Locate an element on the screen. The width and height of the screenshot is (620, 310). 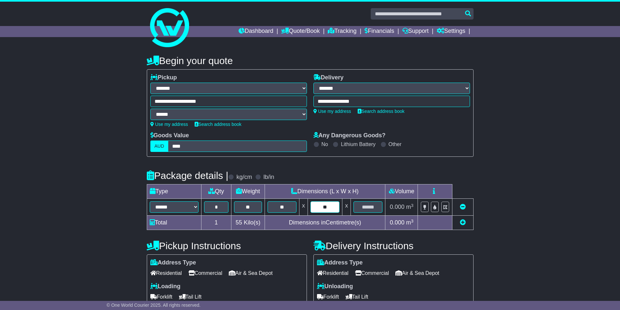
h4: Begin your quote is located at coordinates (310, 60).